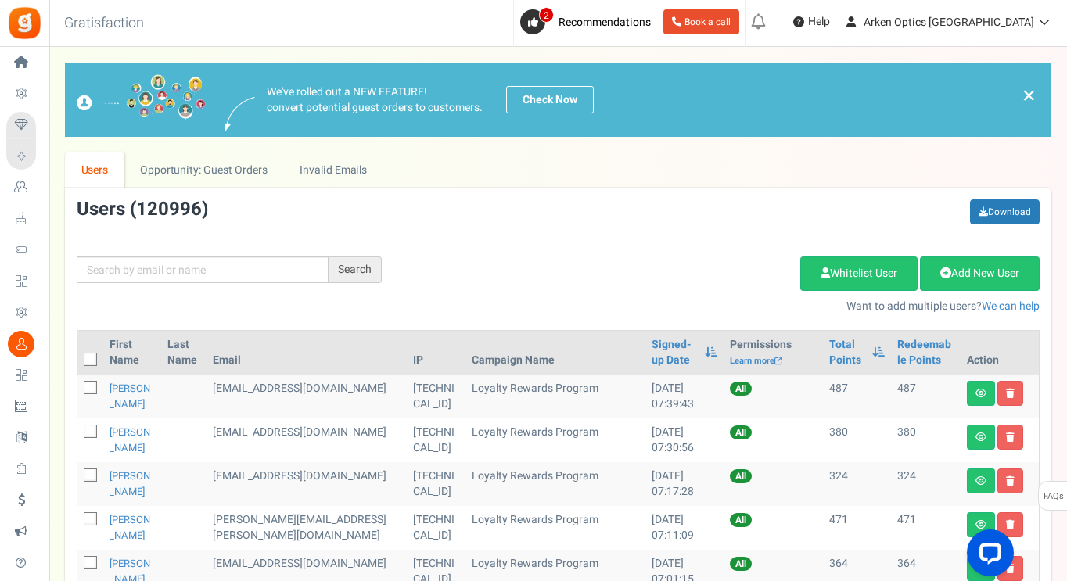 The image size is (1067, 581). I want to click on p: Want to add multiple users?, so click(722, 307).